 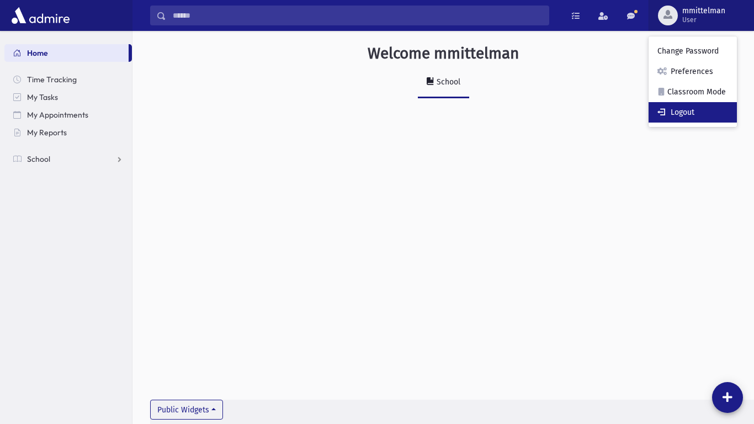 I want to click on span: mmittelman, so click(x=704, y=11).